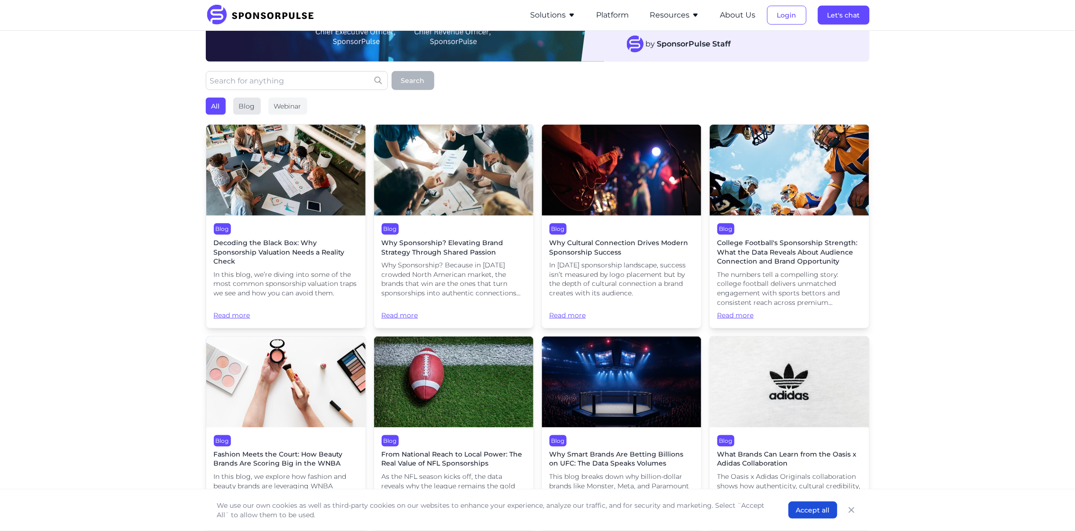 This screenshot has height=531, width=1075. What do you see at coordinates (379, 81) in the screenshot?
I see `img: search icon` at bounding box center [379, 81].